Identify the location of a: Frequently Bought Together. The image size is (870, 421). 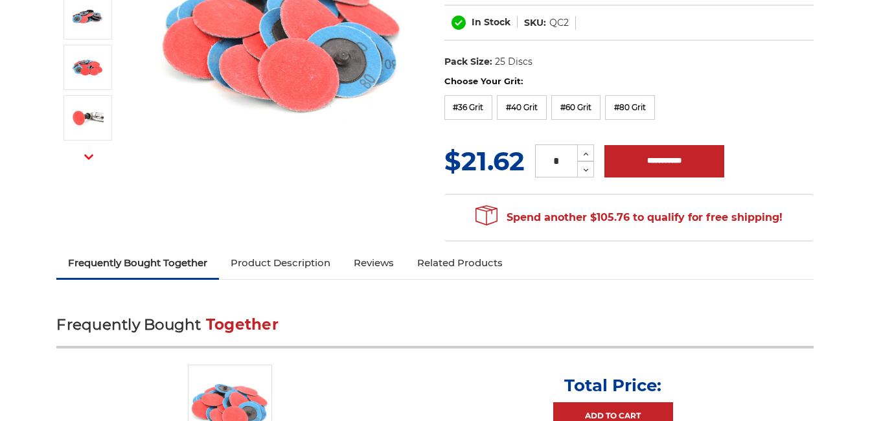
(137, 263).